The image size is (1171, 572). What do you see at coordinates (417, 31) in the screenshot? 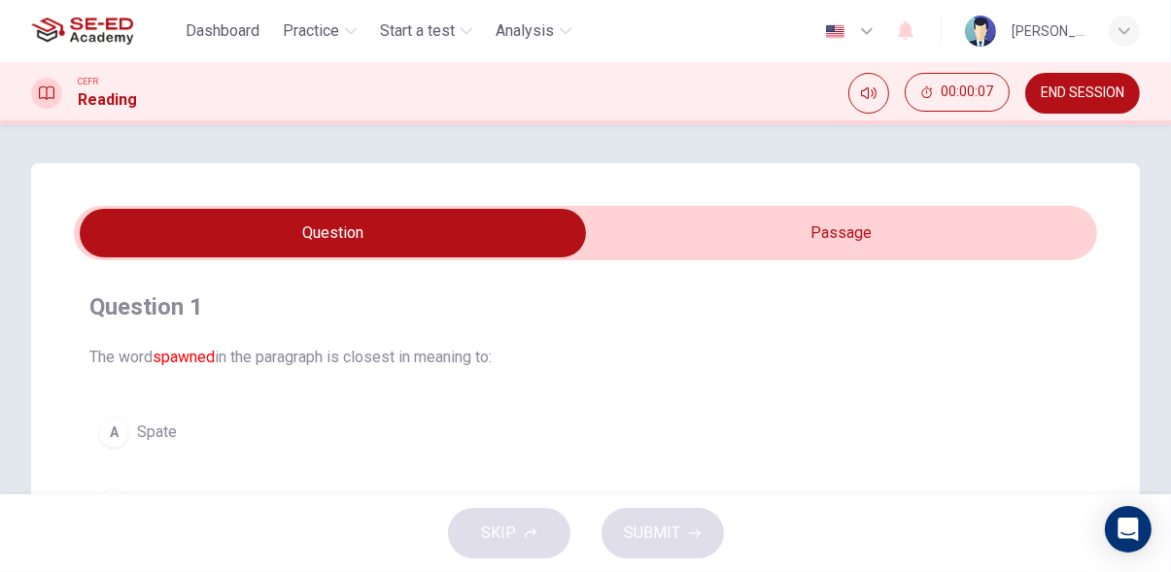
I see `span: Start a test` at bounding box center [417, 31].